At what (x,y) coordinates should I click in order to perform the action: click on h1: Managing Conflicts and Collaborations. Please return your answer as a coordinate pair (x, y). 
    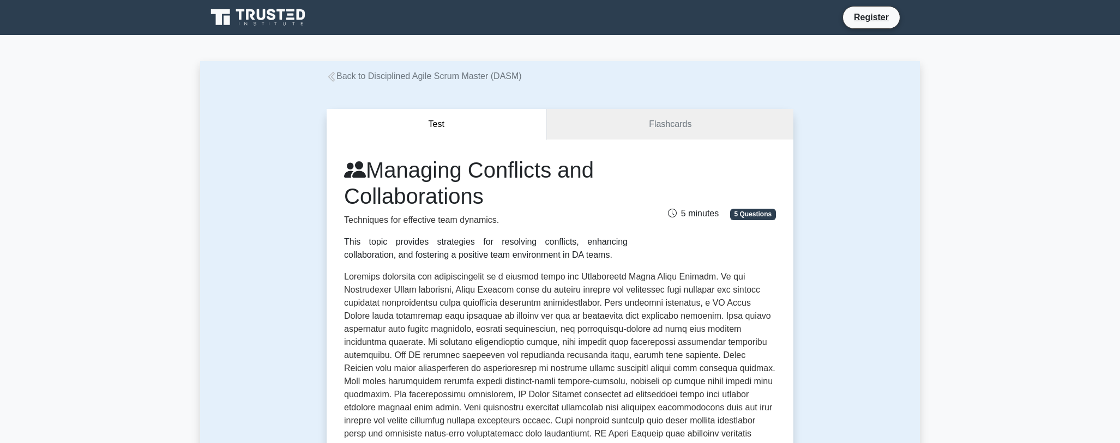
    Looking at the image, I should click on (486, 183).